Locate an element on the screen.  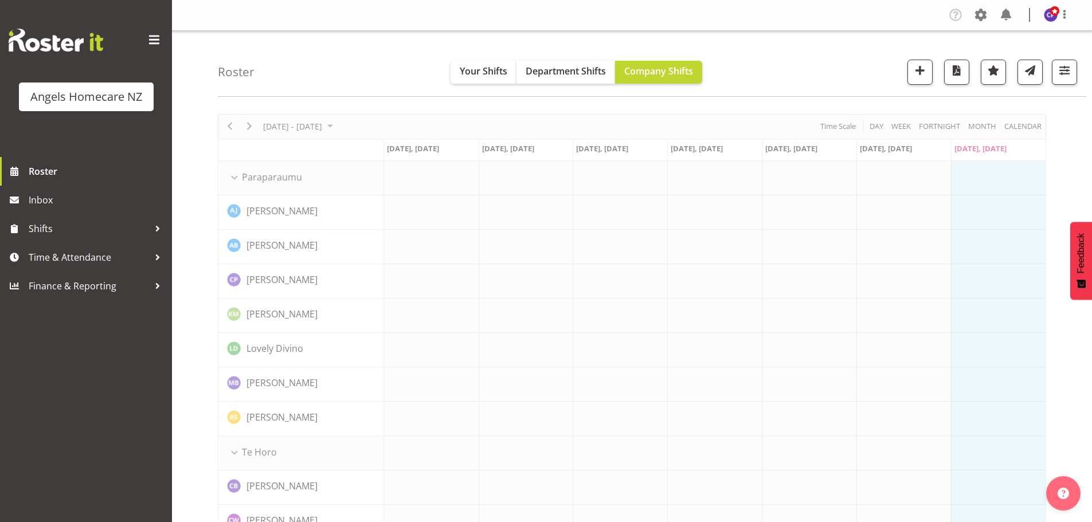
button: Feedback - Show survey is located at coordinates (1081, 261).